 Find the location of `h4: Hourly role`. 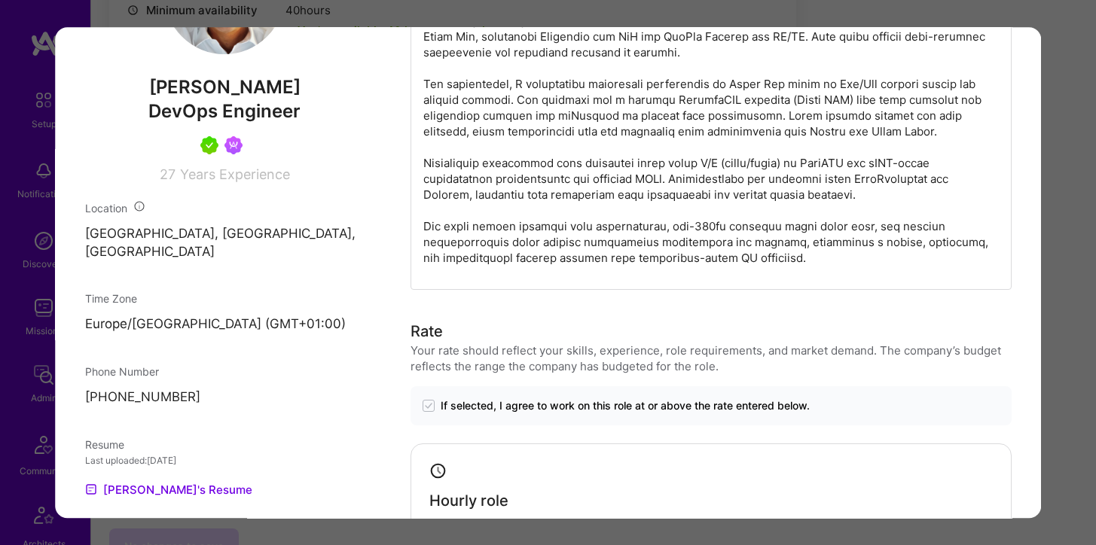

h4: Hourly role is located at coordinates (469, 501).